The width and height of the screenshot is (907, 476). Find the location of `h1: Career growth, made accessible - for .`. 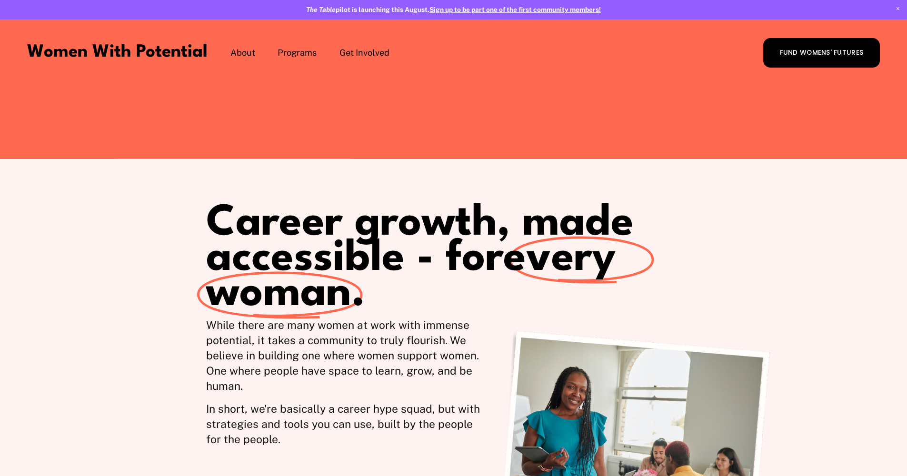

h1: Career growth, made accessible - for . is located at coordinates (490, 259).